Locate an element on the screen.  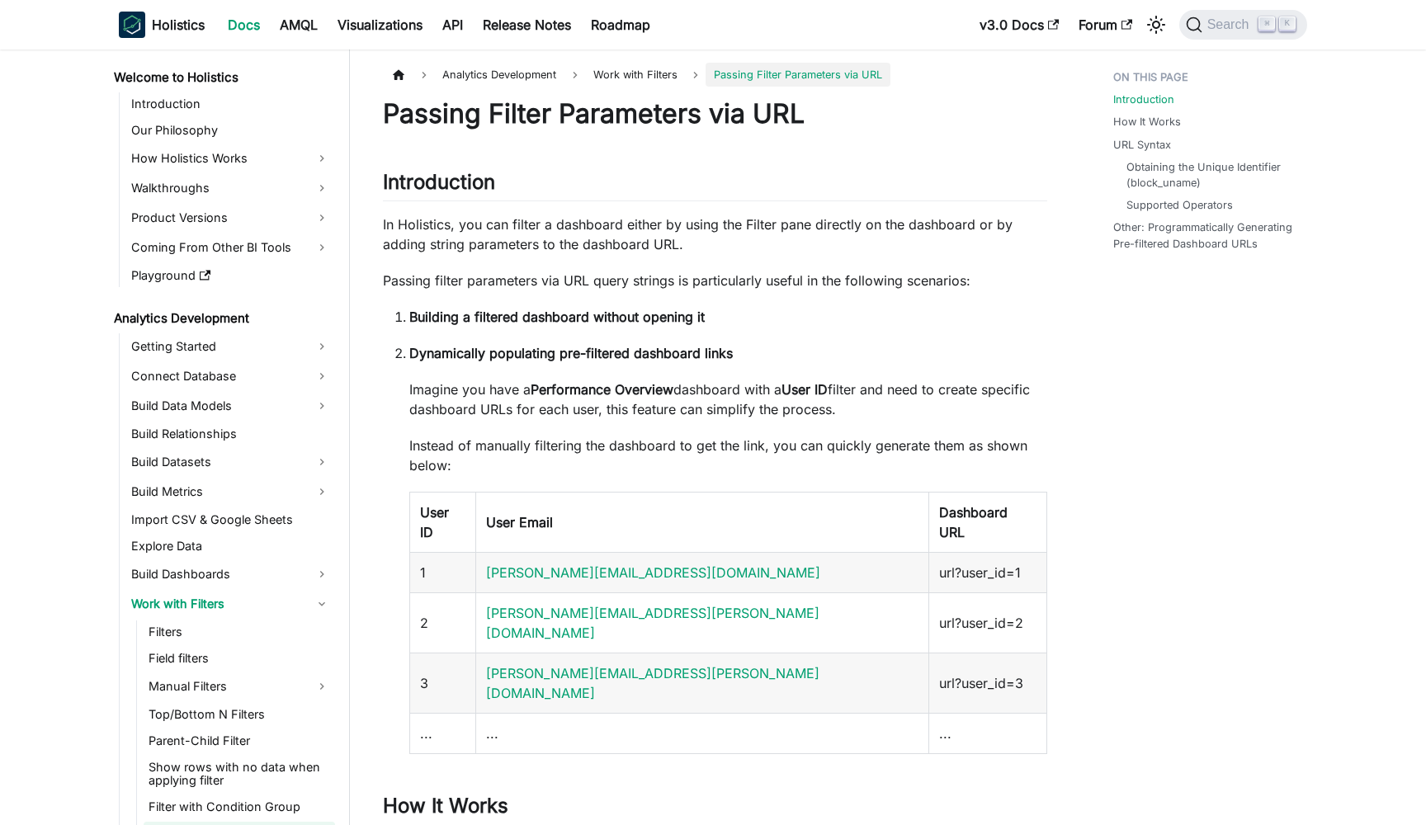
td: url?user_id=2 is located at coordinates (988, 623).